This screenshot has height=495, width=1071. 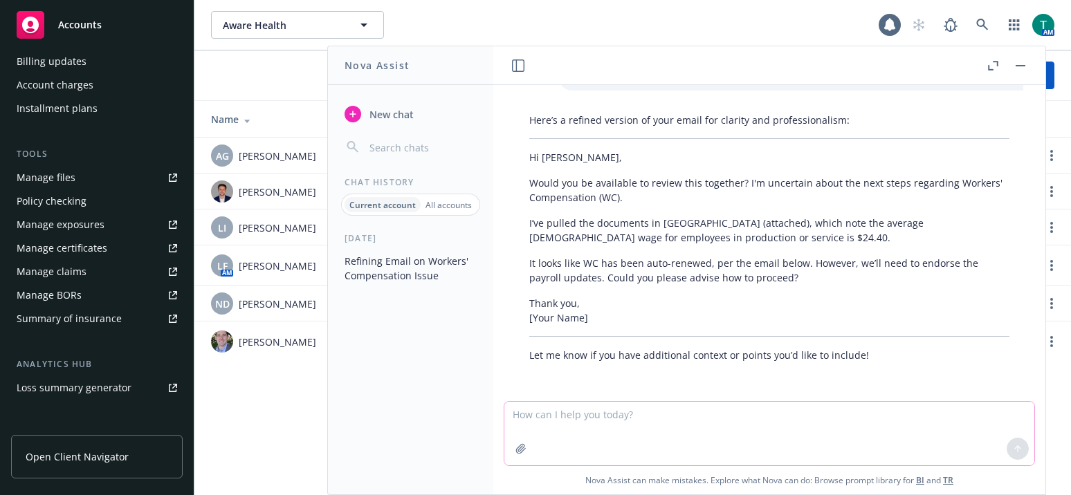 What do you see at coordinates (46, 178) in the screenshot?
I see `div: Manage files` at bounding box center [46, 178].